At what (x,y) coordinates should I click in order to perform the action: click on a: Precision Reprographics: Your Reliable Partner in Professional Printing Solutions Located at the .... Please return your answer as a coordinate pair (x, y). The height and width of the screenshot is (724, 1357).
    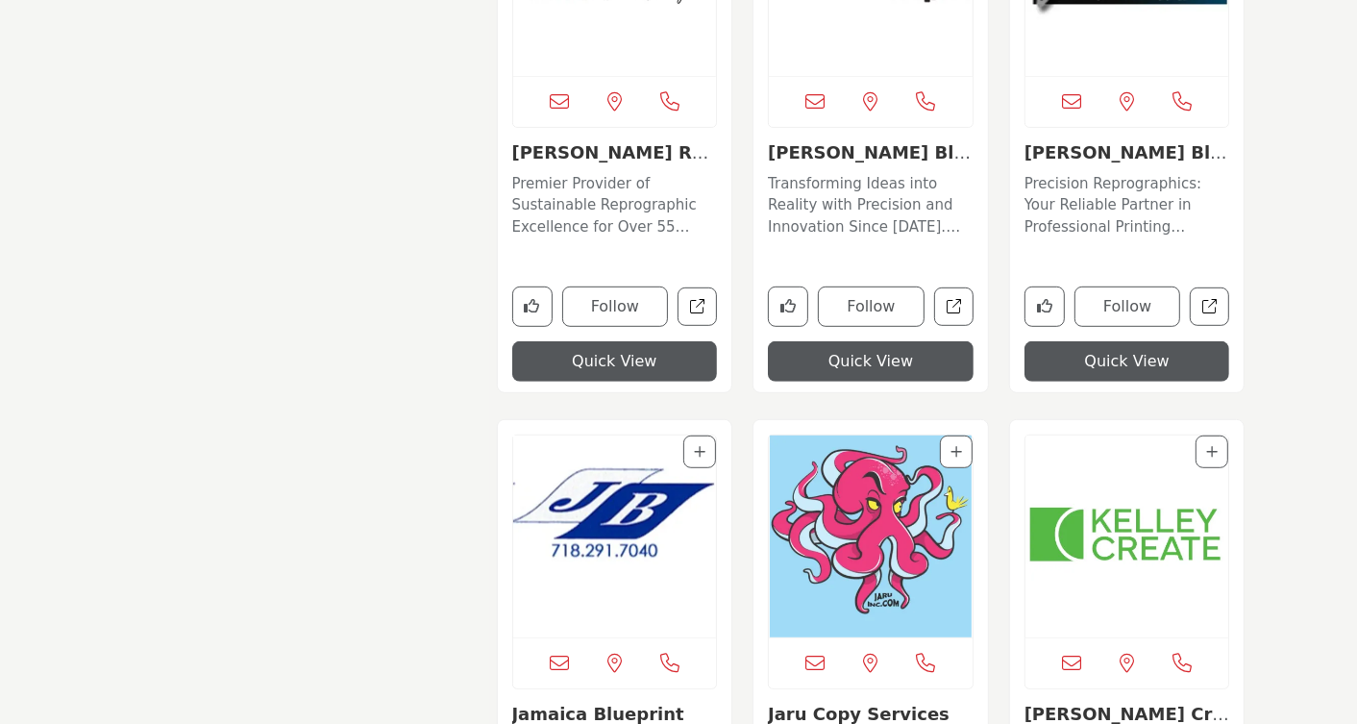
    Looking at the image, I should click on (1127, 203).